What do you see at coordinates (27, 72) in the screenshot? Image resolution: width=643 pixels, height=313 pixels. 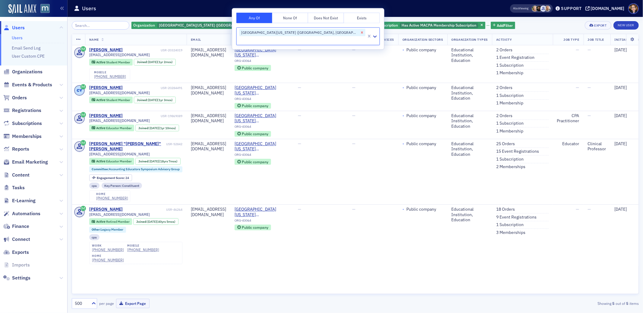 I see `span: Organizations` at bounding box center [27, 72].